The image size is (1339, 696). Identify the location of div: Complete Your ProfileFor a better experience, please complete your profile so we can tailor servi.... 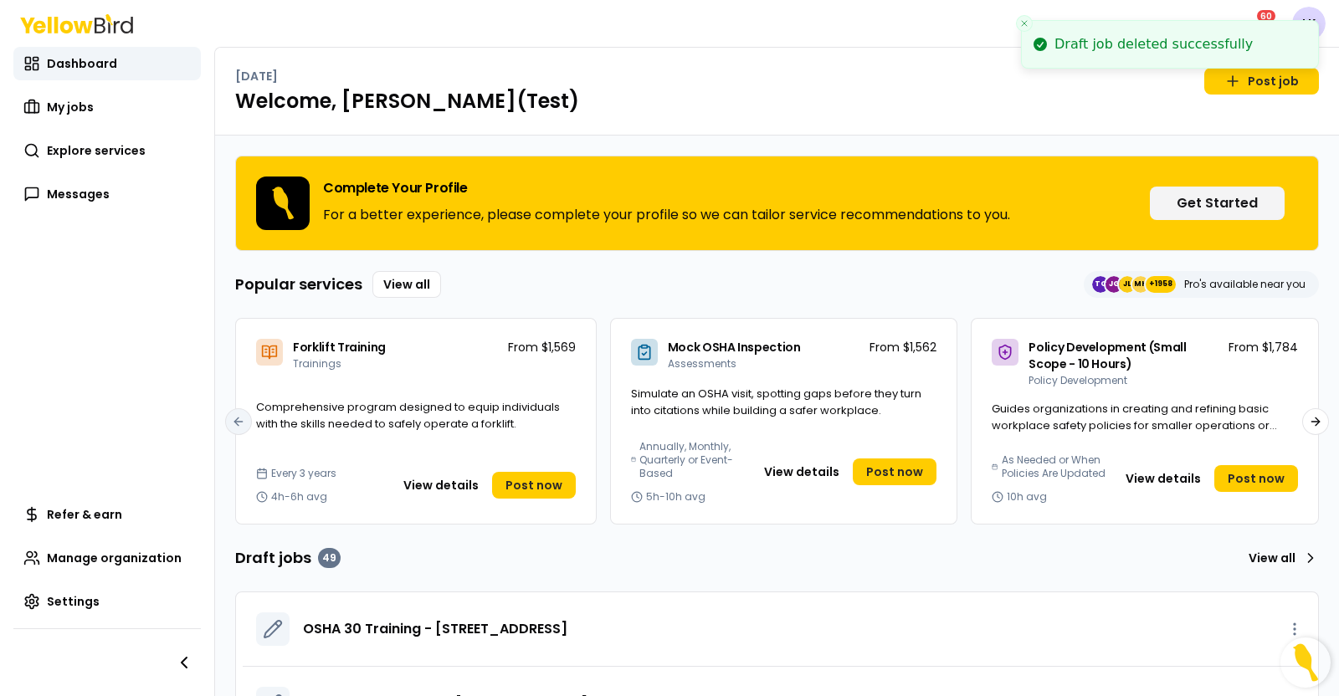
(777, 203).